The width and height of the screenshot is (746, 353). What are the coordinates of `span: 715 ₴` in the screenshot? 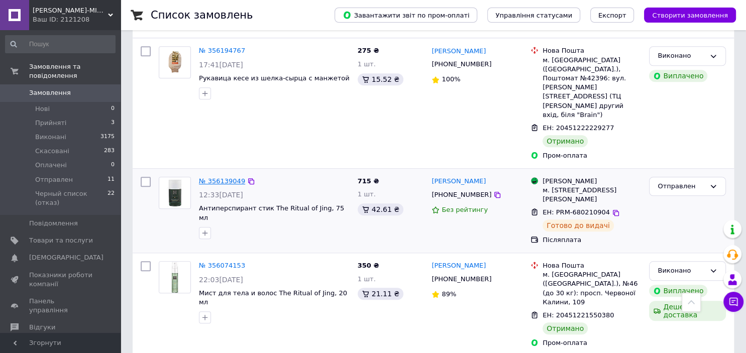 It's located at (368, 181).